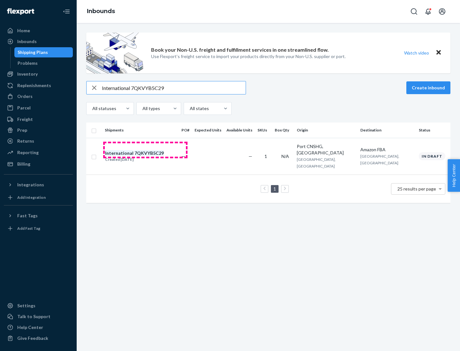 The image size is (460, 351). What do you see at coordinates (38, 153) in the screenshot?
I see `a: Reporting` at bounding box center [38, 153].